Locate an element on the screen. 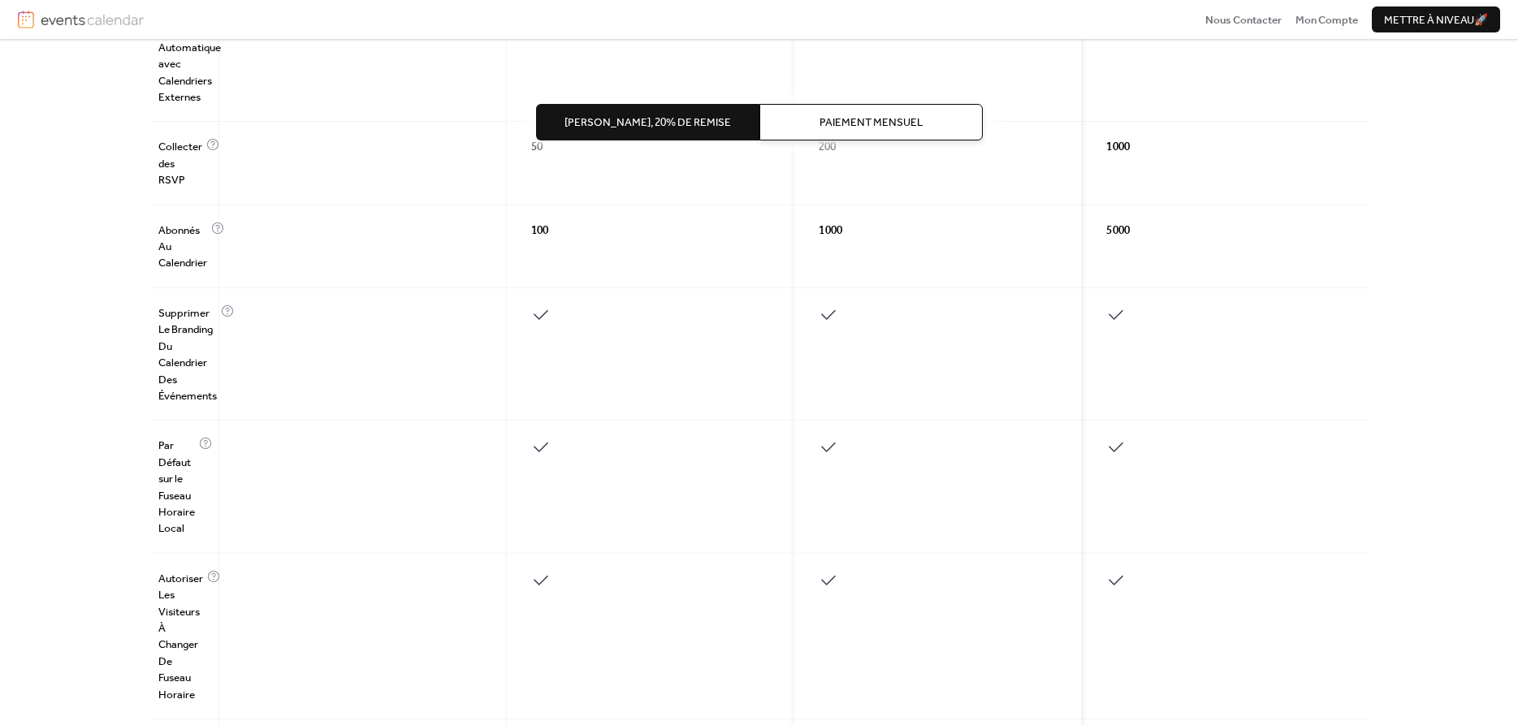  button: Paiement Mensuel is located at coordinates (871, 122).